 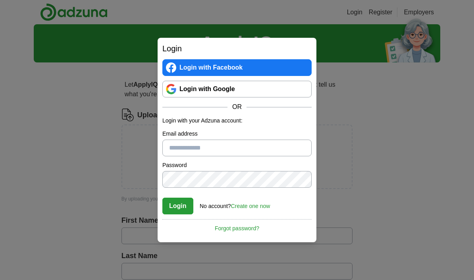 What do you see at coordinates (235, 203) in the screenshot?
I see `div: No account?` at bounding box center [235, 203].